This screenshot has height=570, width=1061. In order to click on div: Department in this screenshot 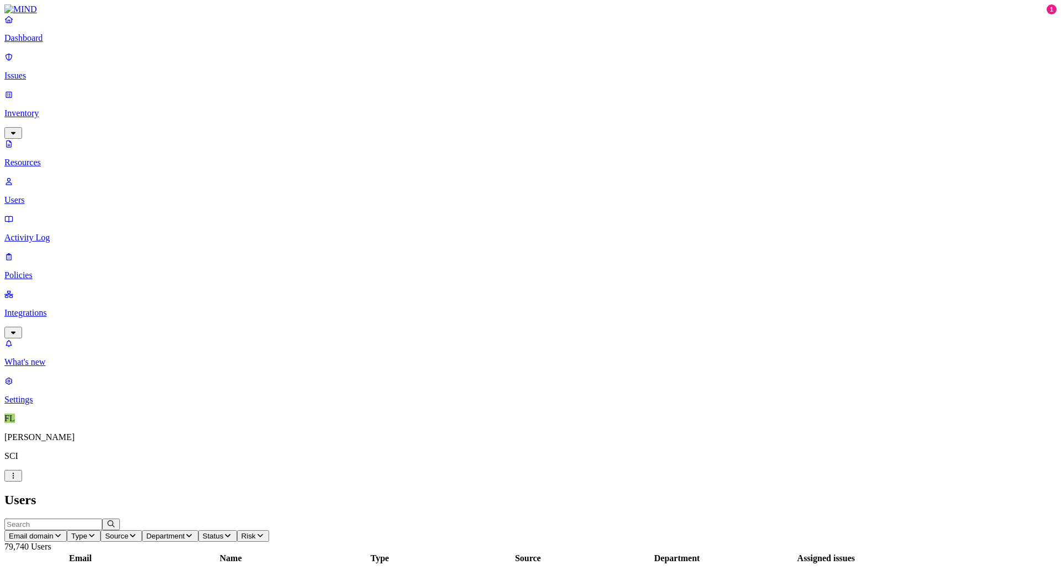, I will do `click(676, 558)`.